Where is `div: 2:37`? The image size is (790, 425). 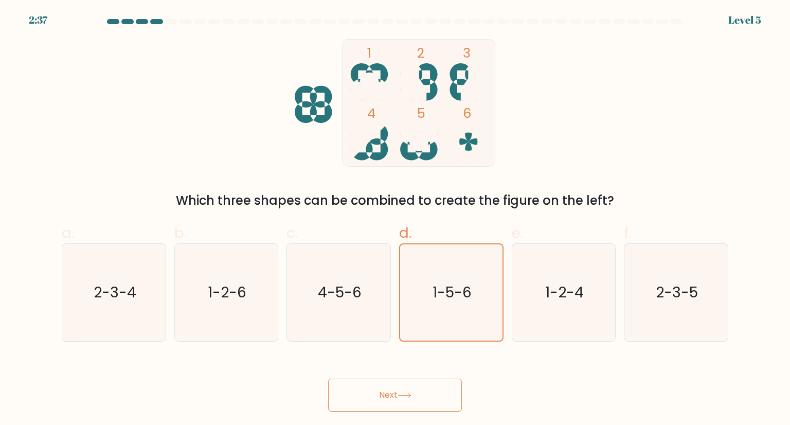
div: 2:37 is located at coordinates (38, 20).